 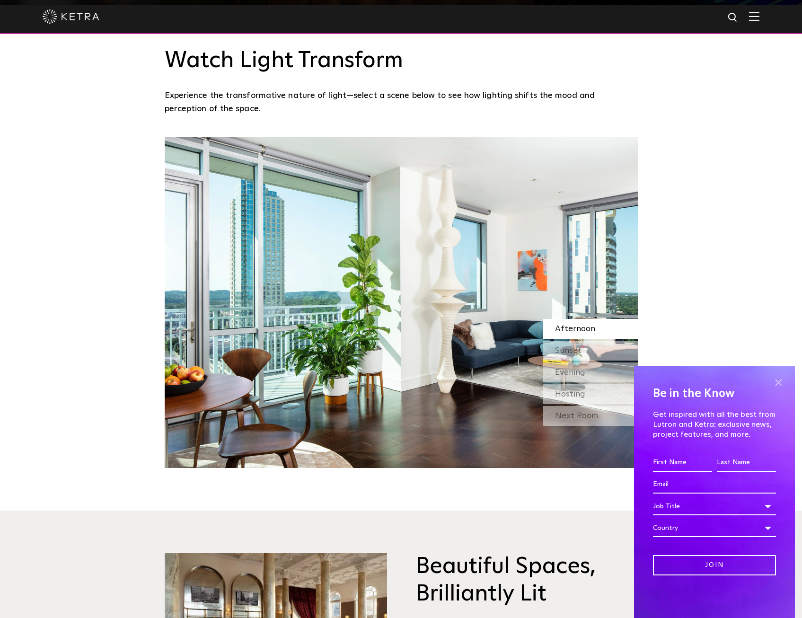 I want to click on p: Experience the transformative nature of light—select a scene below to see how lighting shifts the..., so click(x=399, y=102).